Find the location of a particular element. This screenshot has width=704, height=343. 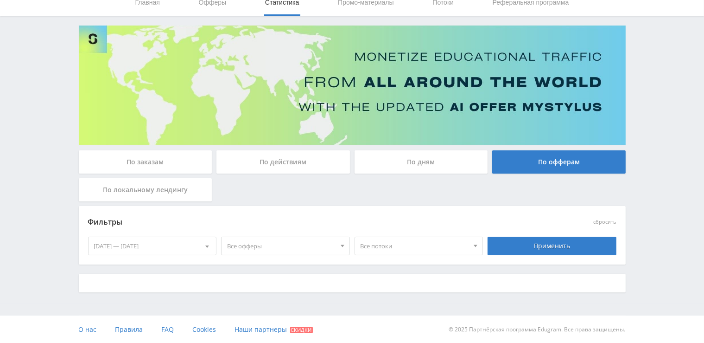

div: По офферам is located at coordinates (559, 162).